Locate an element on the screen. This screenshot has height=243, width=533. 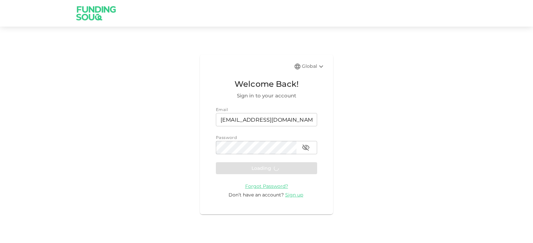
a: Forgot Password? is located at coordinates (266, 186).